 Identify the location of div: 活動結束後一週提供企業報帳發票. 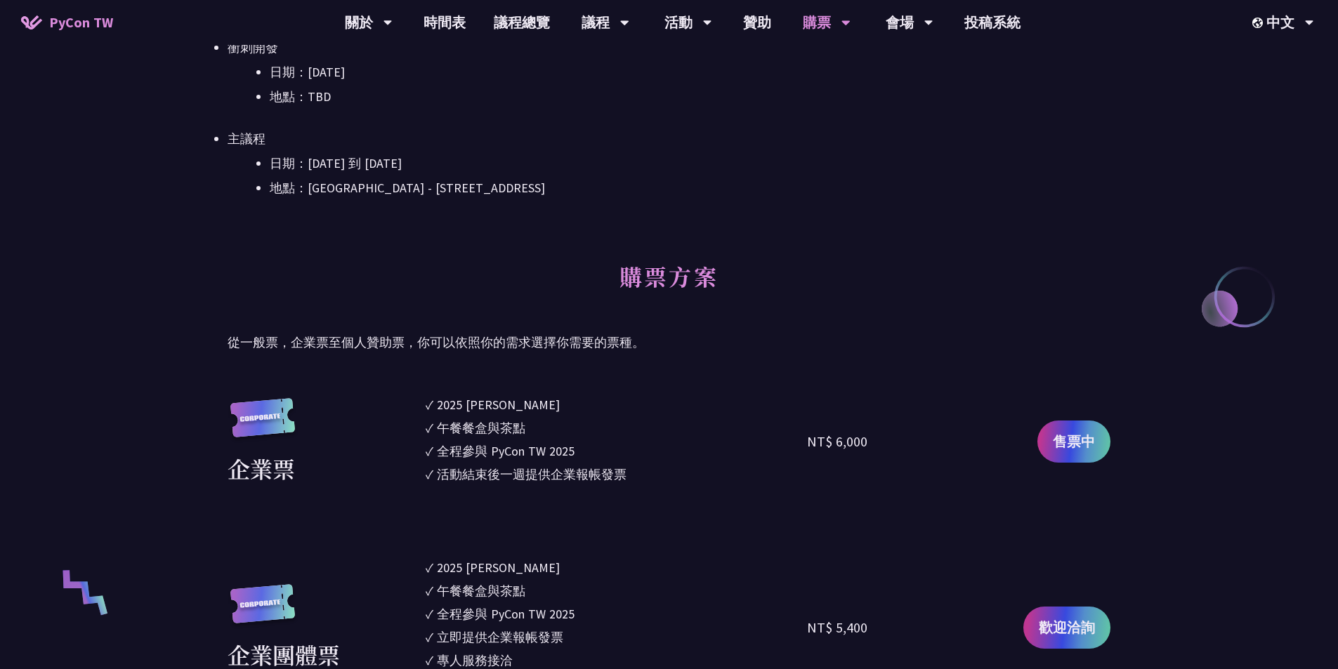
(532, 474).